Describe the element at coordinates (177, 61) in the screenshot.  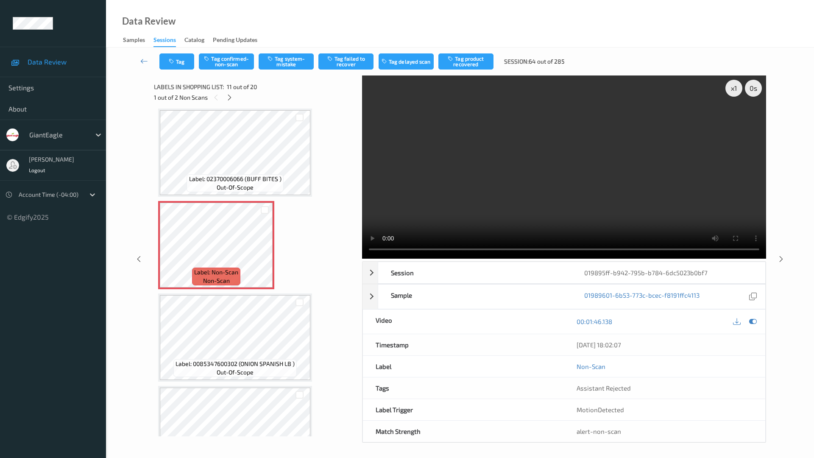
I see `button: Tag` at that location.